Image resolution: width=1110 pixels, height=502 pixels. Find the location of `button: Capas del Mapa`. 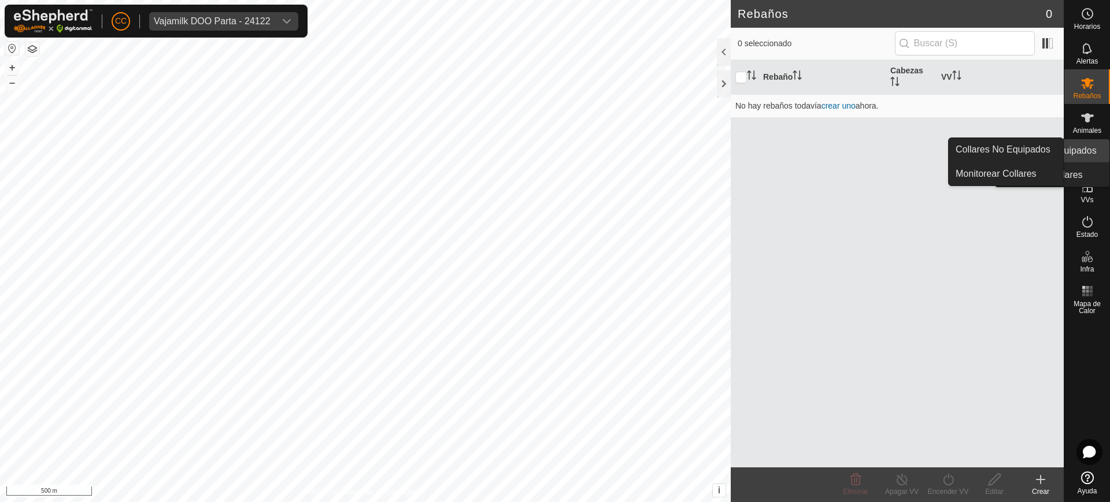

button: Capas del Mapa is located at coordinates (32, 49).